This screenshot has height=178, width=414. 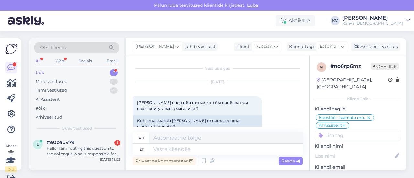 I want to click on div: Klienditugi, so click(x=300, y=47).